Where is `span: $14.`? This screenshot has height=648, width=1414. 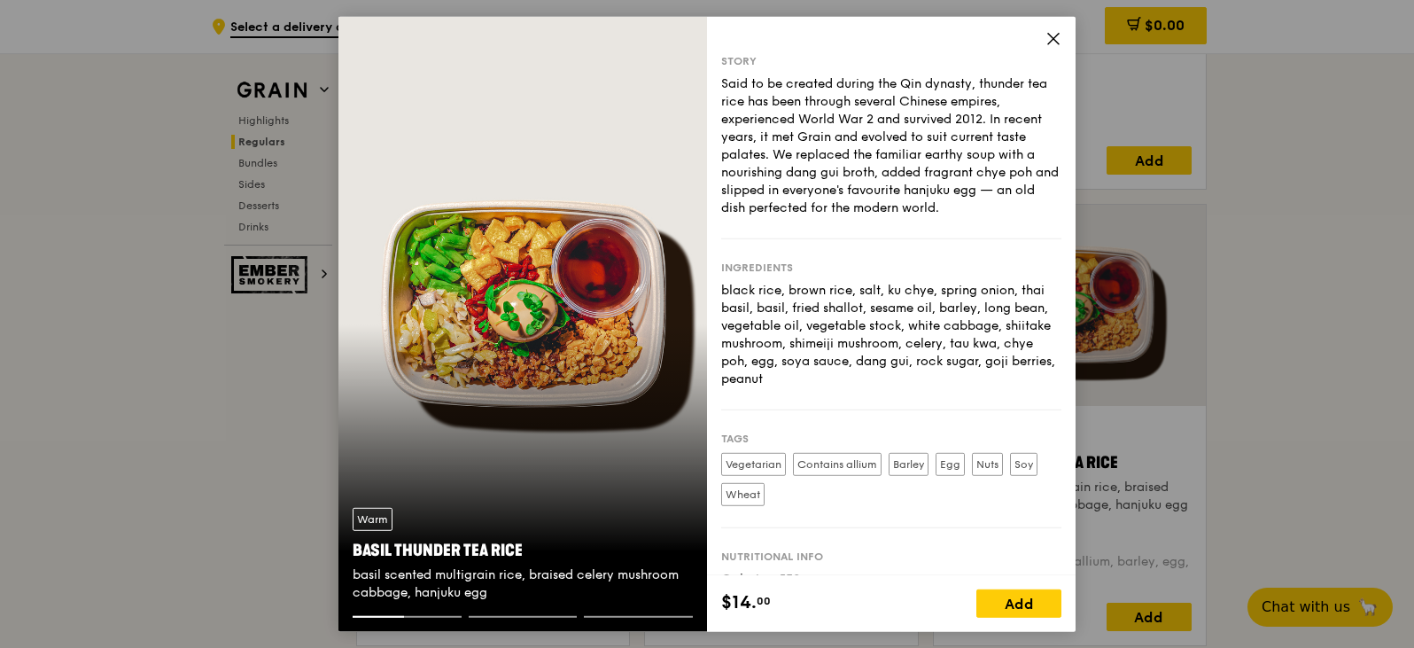 span: $14. is located at coordinates (739, 603).